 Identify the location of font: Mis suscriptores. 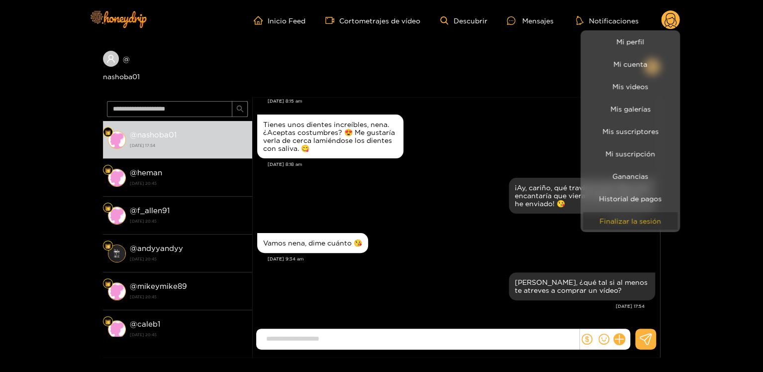
(630, 131).